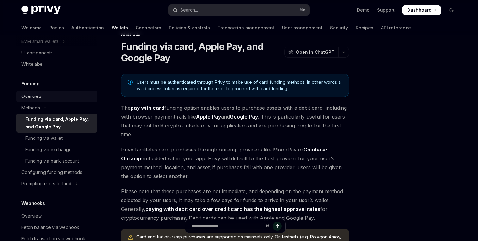 The image size is (478, 241). I want to click on div: Methods, so click(31, 108).